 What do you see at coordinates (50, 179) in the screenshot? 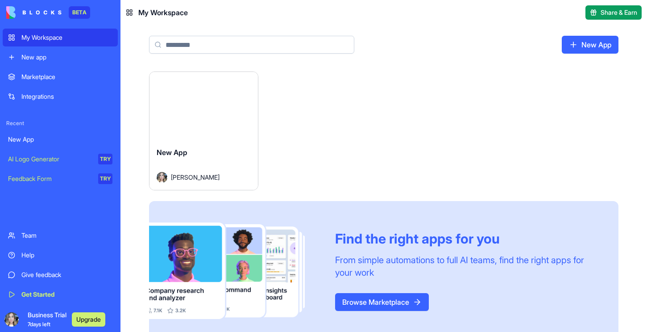
I see `div: Feedback Form` at bounding box center [50, 179].